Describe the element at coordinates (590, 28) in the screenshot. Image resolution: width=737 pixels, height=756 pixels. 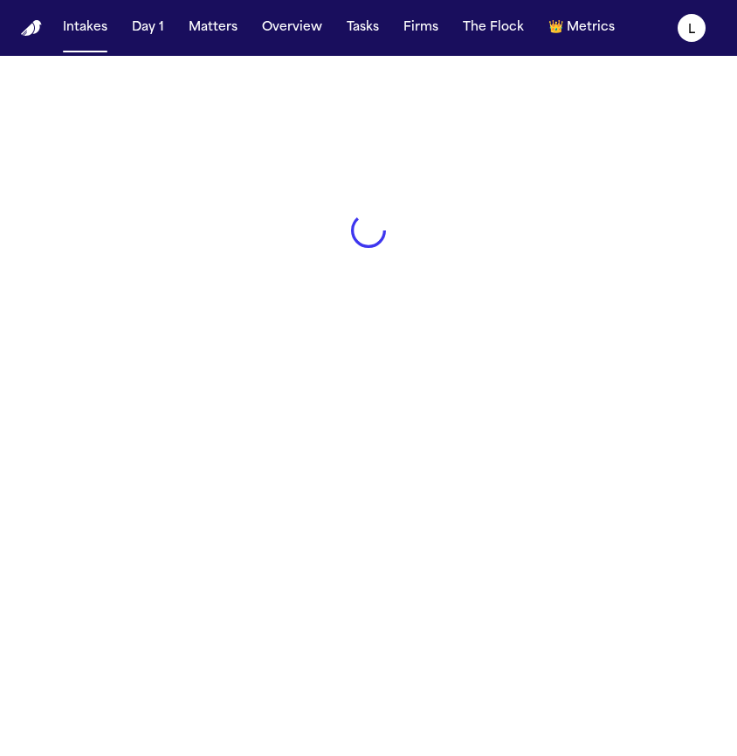
I see `span: Metrics` at that location.